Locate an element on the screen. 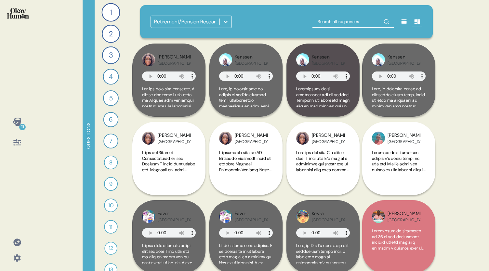 This screenshot has width=489, height=271. img: profilepic_24294967046796690.jpg is located at coordinates (378, 138).